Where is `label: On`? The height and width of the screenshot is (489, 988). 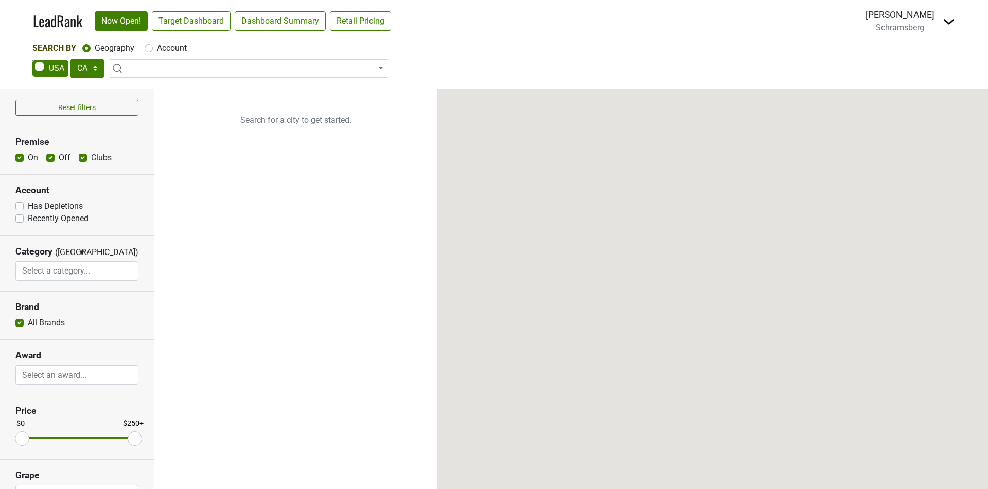
label: On is located at coordinates (33, 158).